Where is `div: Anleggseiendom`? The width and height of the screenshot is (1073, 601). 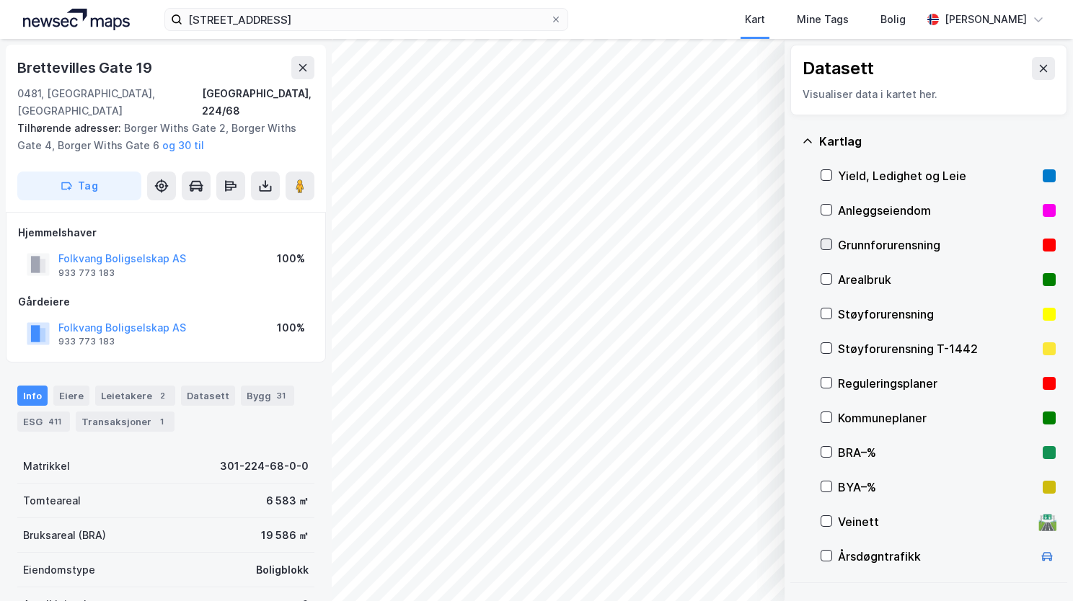
div: Anleggseiendom is located at coordinates (937, 210).